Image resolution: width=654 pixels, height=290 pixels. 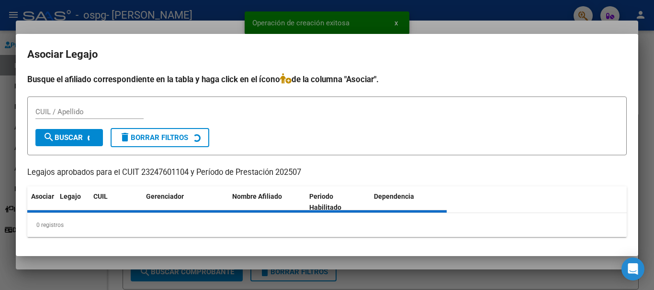 I want to click on button: Buscar, so click(x=69, y=138).